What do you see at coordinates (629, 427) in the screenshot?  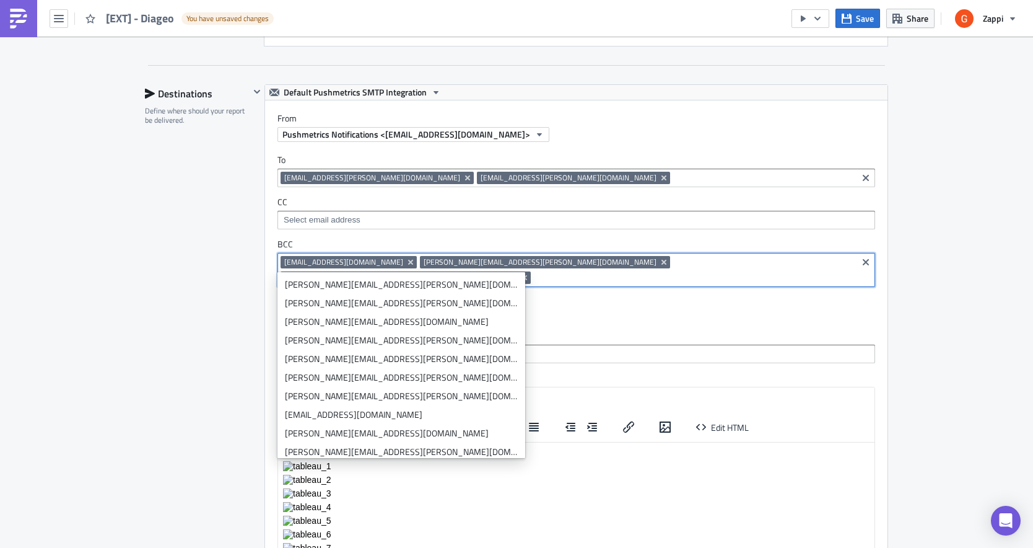 I see `button: Insert/edit link` at bounding box center [629, 427].